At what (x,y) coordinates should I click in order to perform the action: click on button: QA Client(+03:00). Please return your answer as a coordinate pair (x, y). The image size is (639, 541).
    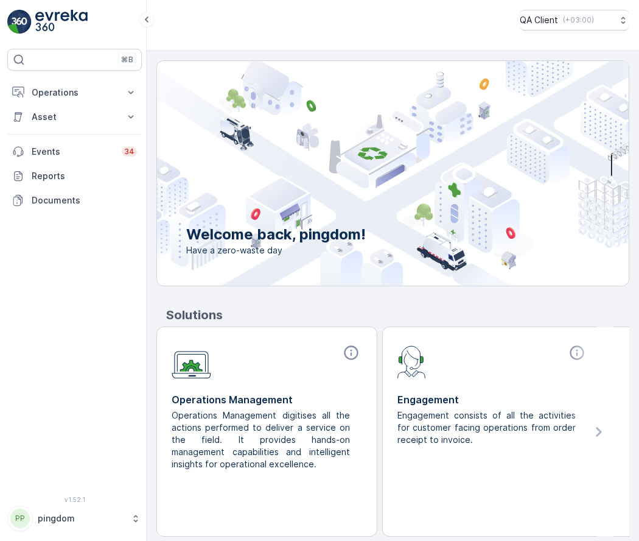
    Looking at the image, I should click on (575, 20).